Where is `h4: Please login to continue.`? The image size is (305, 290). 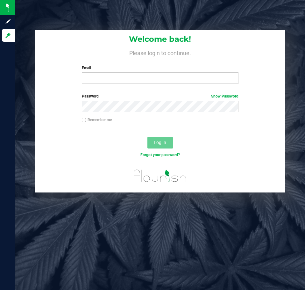
h4: Please login to continue. is located at coordinates (160, 52).